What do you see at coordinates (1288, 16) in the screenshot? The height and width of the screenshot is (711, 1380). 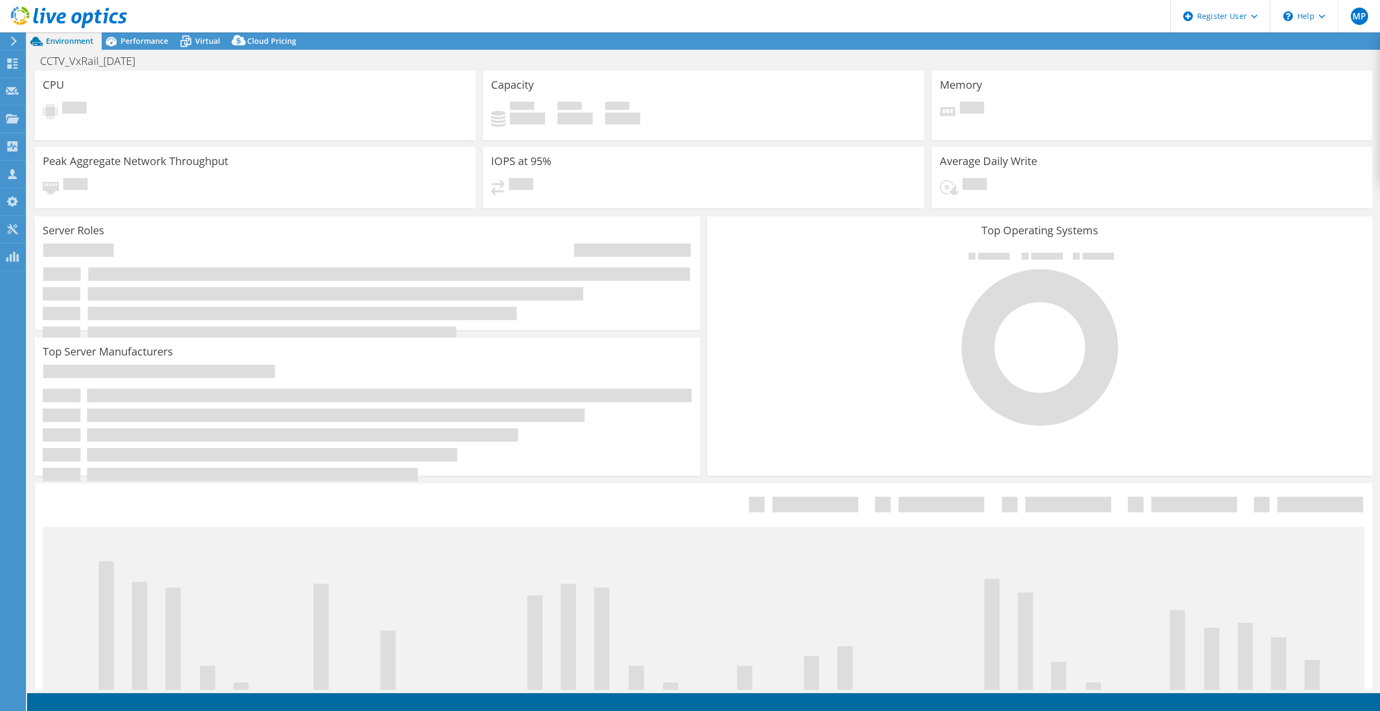 I see `svg: \n` at bounding box center [1288, 16].